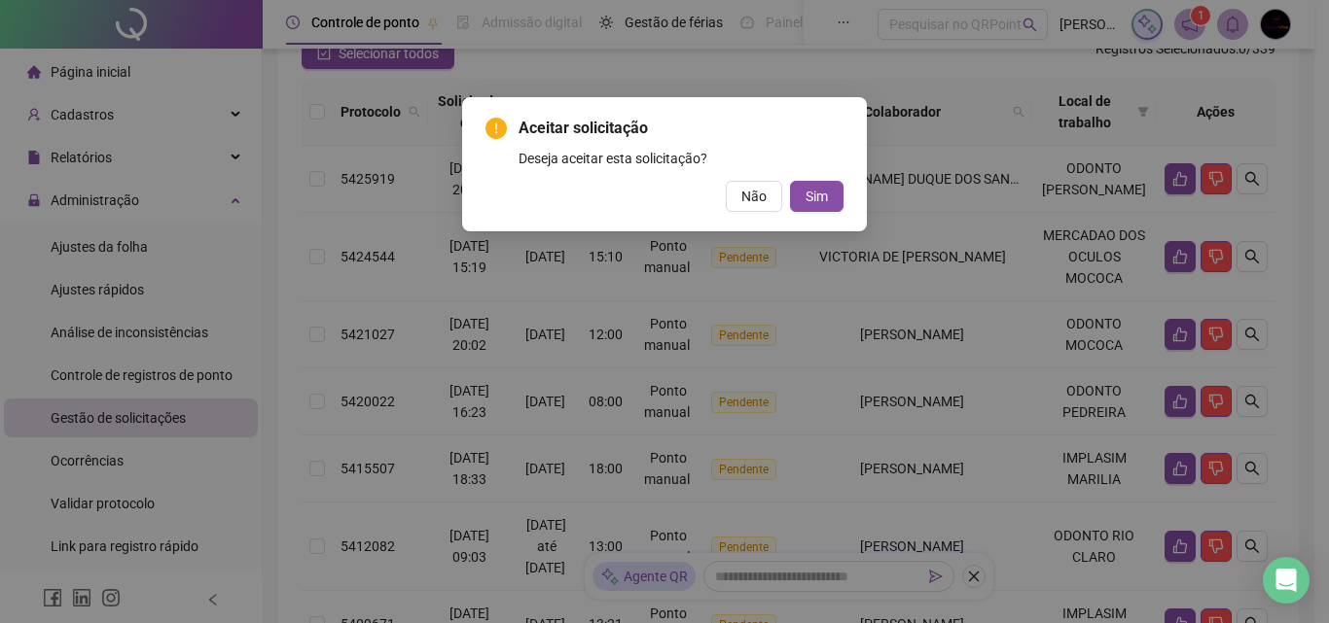 This screenshot has width=1329, height=623. What do you see at coordinates (816, 196) in the screenshot?
I see `button: Sim` at bounding box center [816, 196].